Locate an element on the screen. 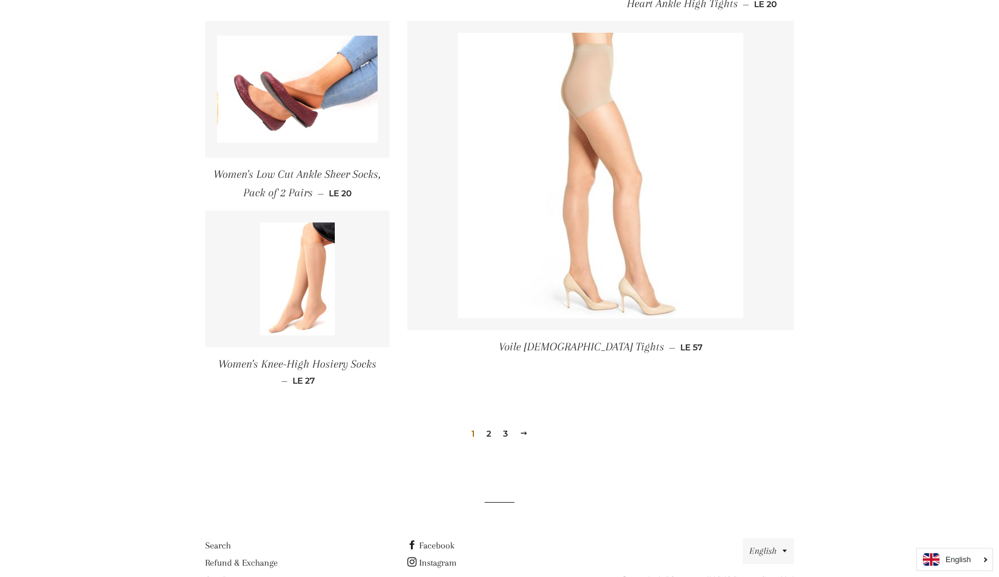  span: LE 27 is located at coordinates (304, 380).